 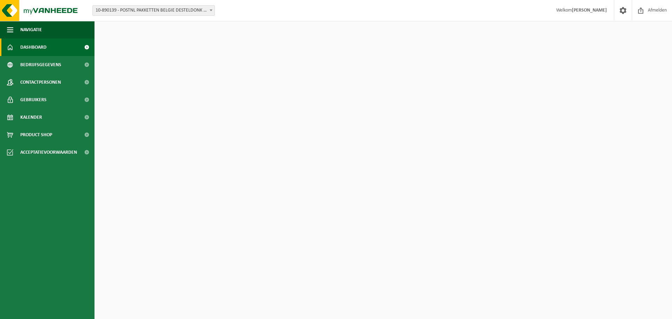 I want to click on span: Kalender, so click(x=31, y=117).